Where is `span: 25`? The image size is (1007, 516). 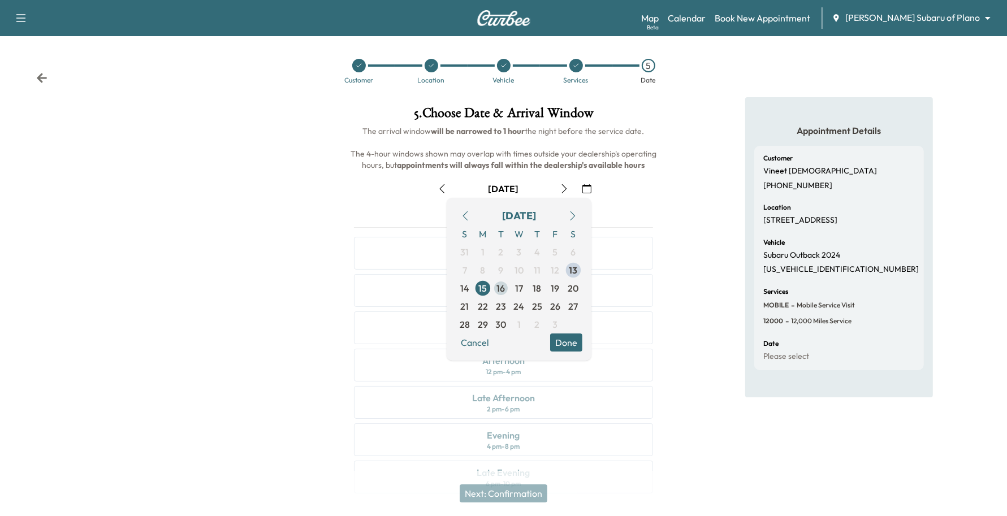
span: 25 is located at coordinates (537, 307).